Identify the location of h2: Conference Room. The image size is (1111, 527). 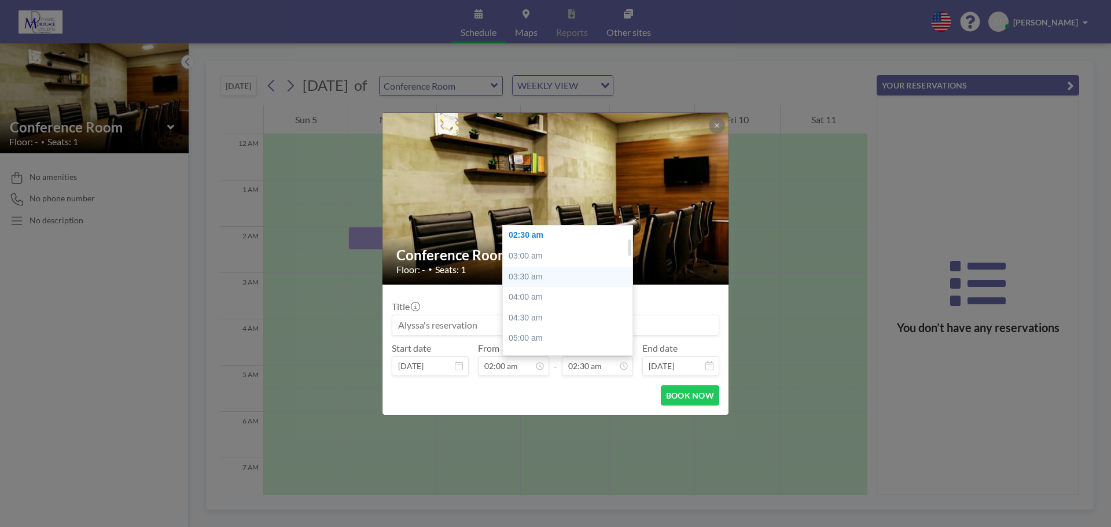
(556, 255).